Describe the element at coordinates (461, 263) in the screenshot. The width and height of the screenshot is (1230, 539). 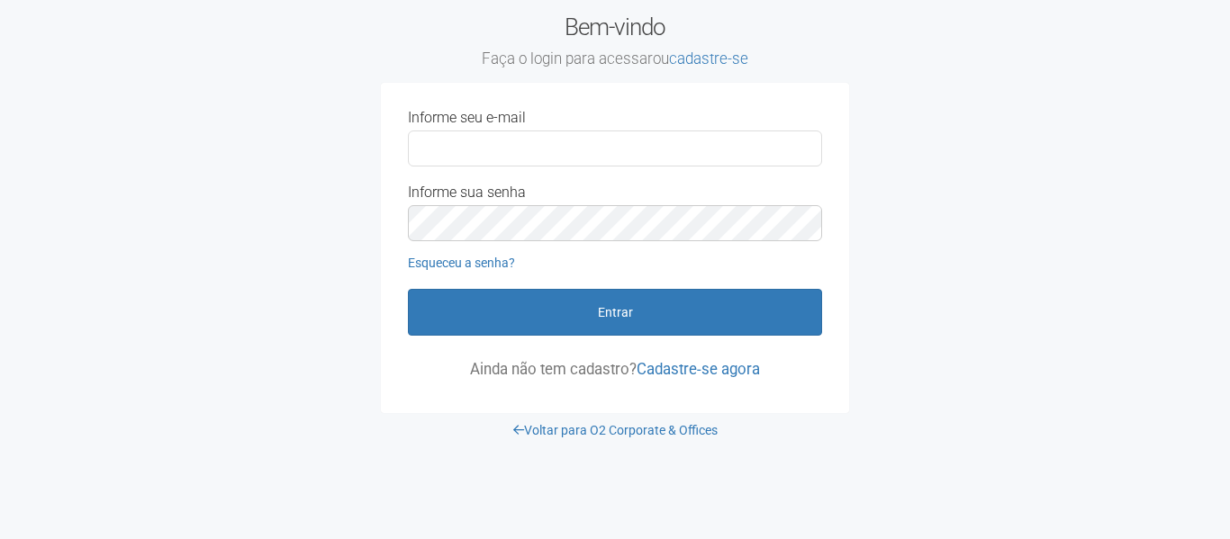
I see `a: Esqueceu a senha?` at that location.